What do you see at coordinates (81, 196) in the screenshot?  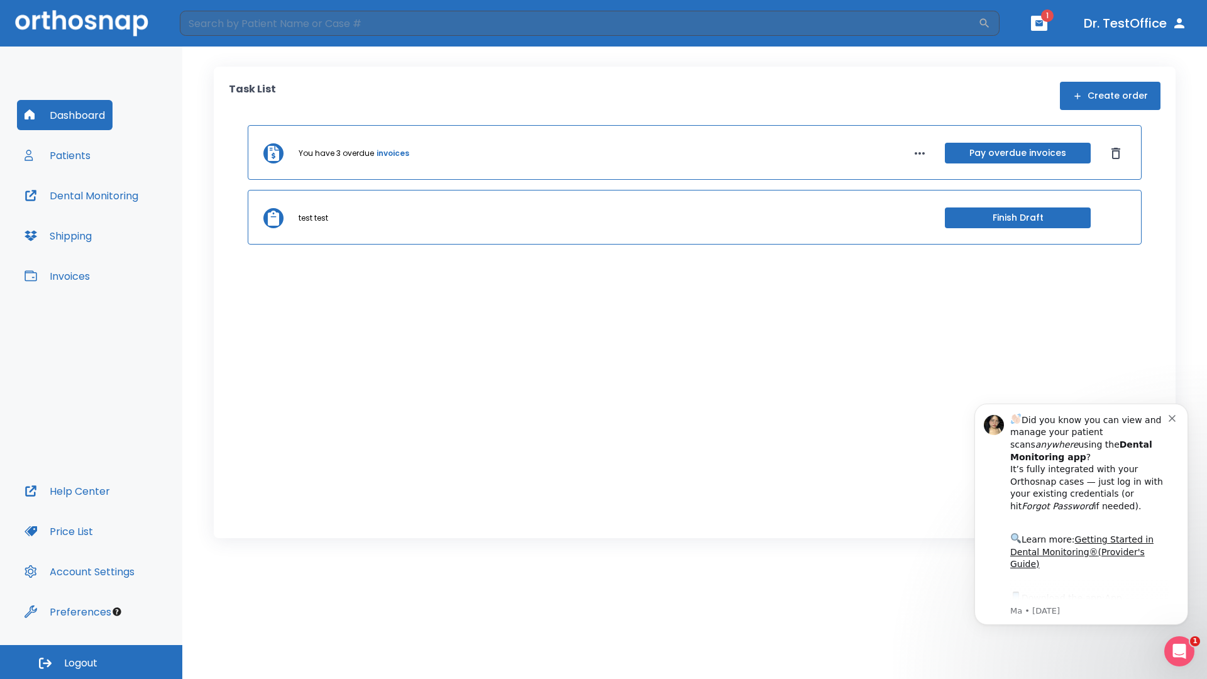 I see `button: Dental Monitoring` at bounding box center [81, 196].